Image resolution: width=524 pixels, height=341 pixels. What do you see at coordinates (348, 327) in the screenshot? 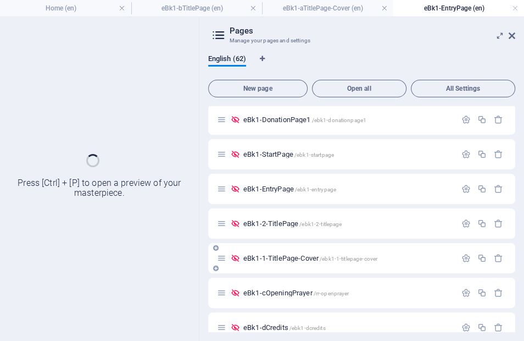
I see `div: eBk1-dCredits/ebk1-dcredits` at bounding box center [348, 327].